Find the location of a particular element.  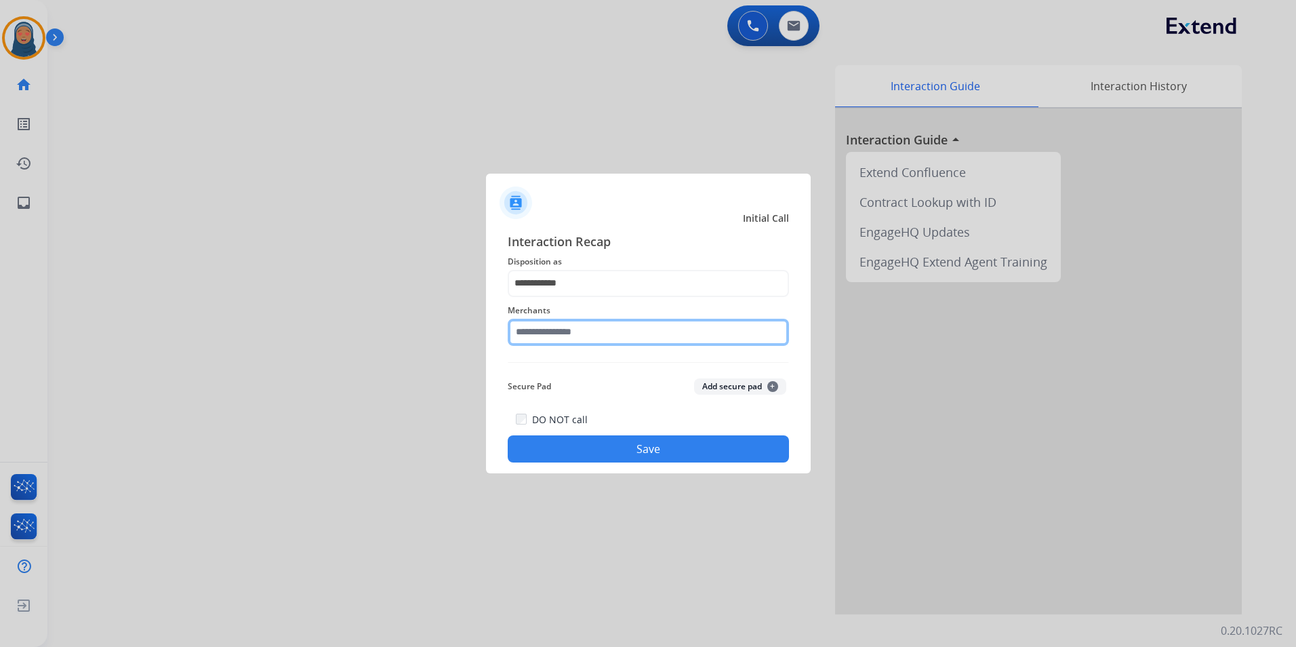

span: Merchants is located at coordinates (648, 310).